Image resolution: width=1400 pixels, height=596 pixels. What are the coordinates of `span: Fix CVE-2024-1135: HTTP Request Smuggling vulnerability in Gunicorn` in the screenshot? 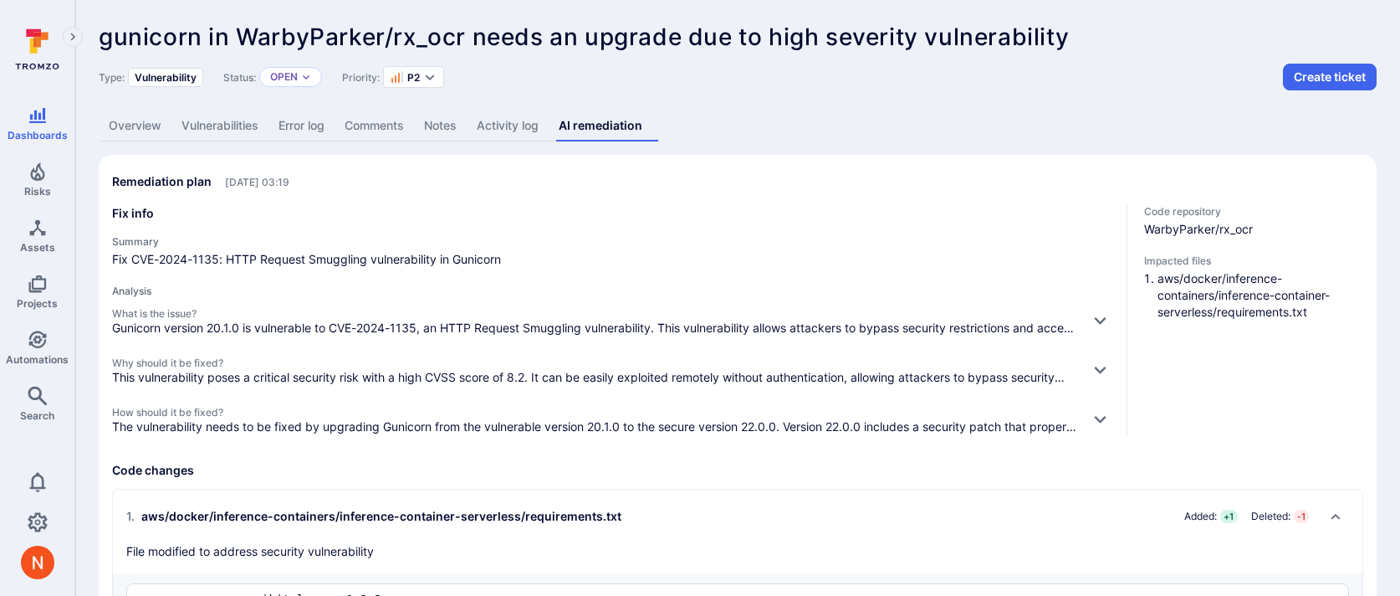 It's located at (612, 259).